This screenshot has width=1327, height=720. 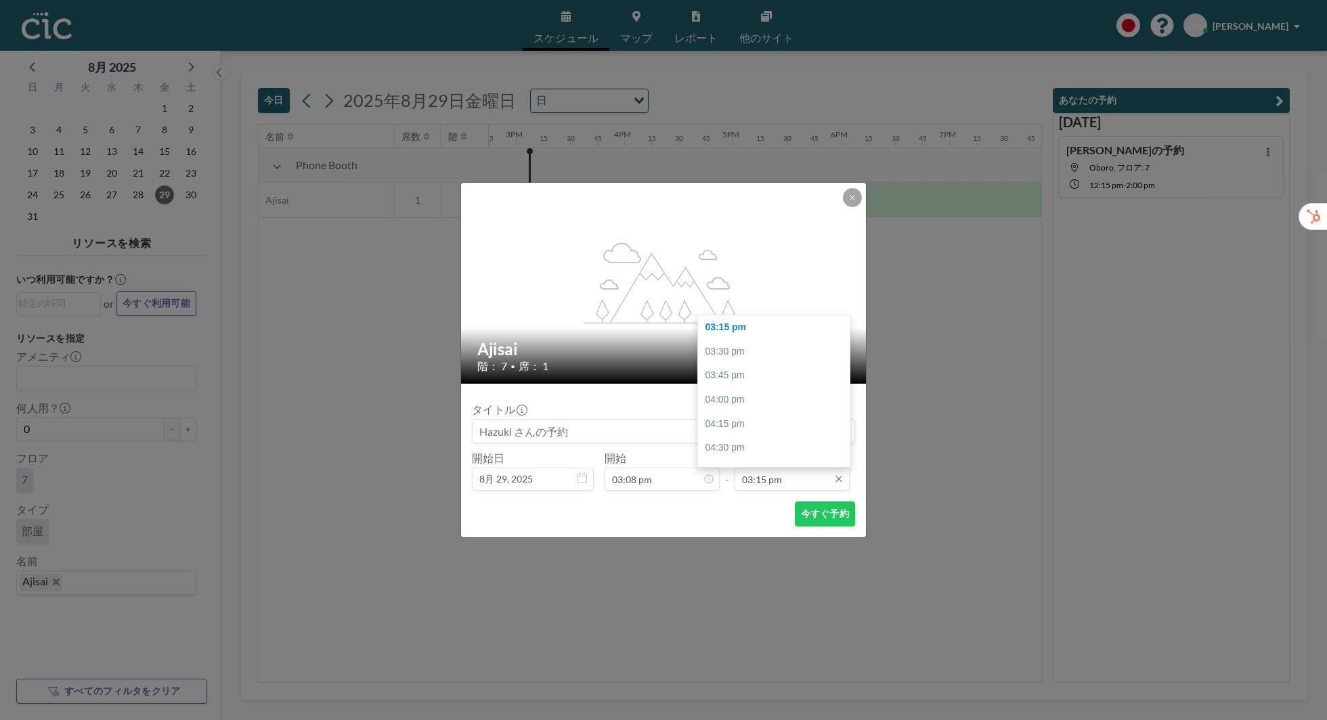 What do you see at coordinates (488, 458) in the screenshot?
I see `label: 開始日` at bounding box center [488, 458].